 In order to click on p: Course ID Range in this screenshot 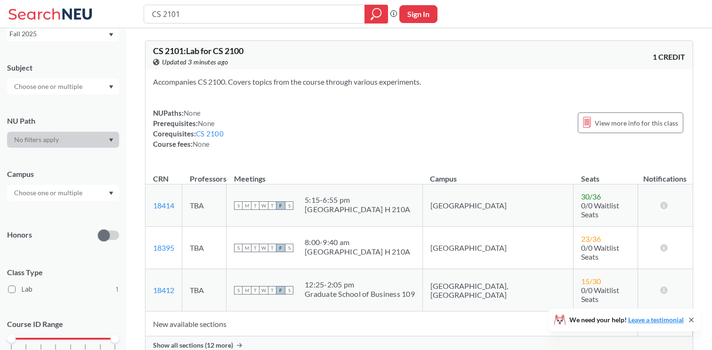, I will do `click(63, 324)`.